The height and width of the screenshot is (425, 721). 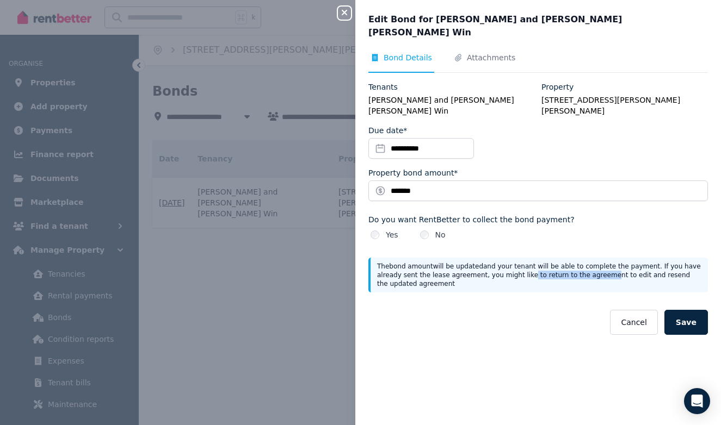 What do you see at coordinates (686, 323) in the screenshot?
I see `button: Save` at bounding box center [686, 323].